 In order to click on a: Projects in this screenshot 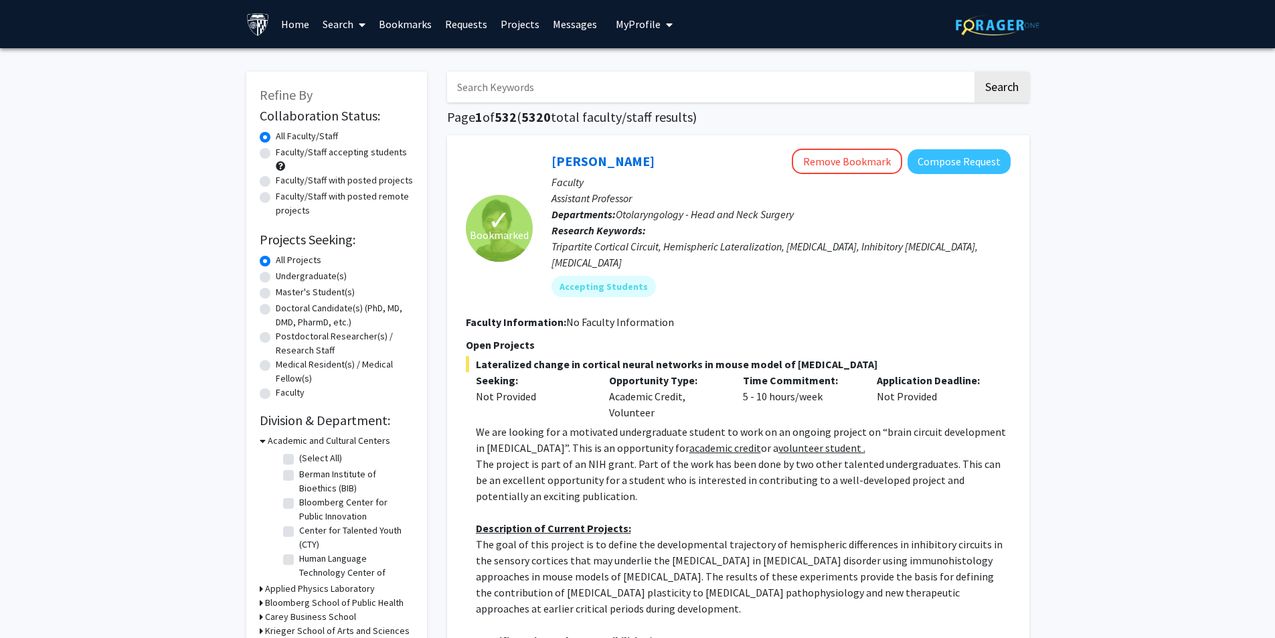, I will do `click(520, 24)`.